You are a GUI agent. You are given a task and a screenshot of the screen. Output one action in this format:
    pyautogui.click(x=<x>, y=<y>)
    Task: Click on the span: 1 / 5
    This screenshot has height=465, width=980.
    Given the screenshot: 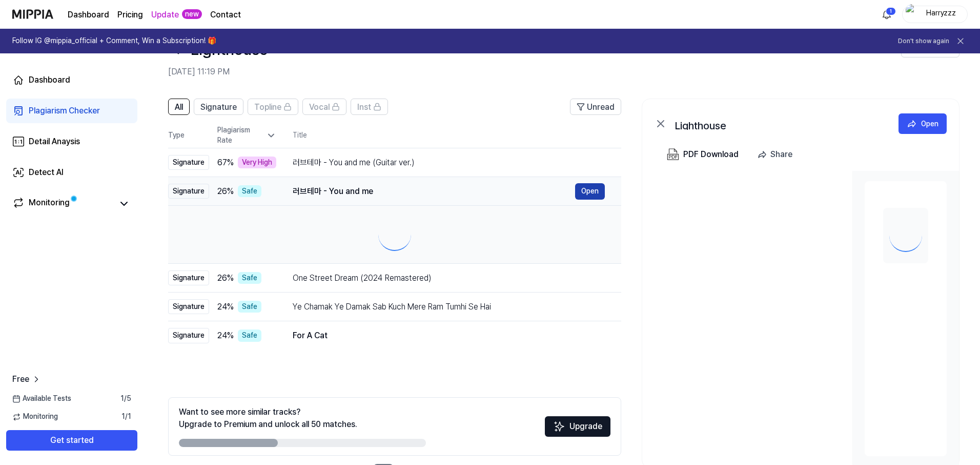 What is the action you would take?
    pyautogui.click(x=126, y=398)
    